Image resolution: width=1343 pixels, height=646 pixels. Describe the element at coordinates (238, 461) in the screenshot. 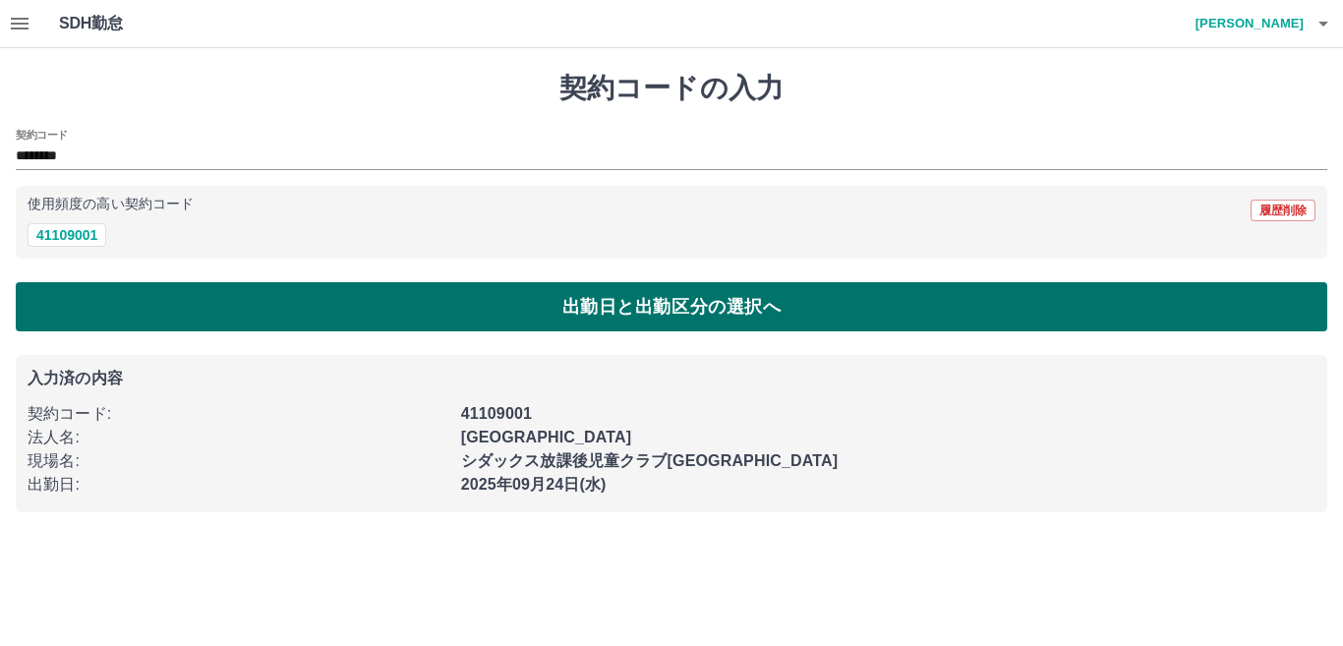

I see `p: 現場名 :` at that location.